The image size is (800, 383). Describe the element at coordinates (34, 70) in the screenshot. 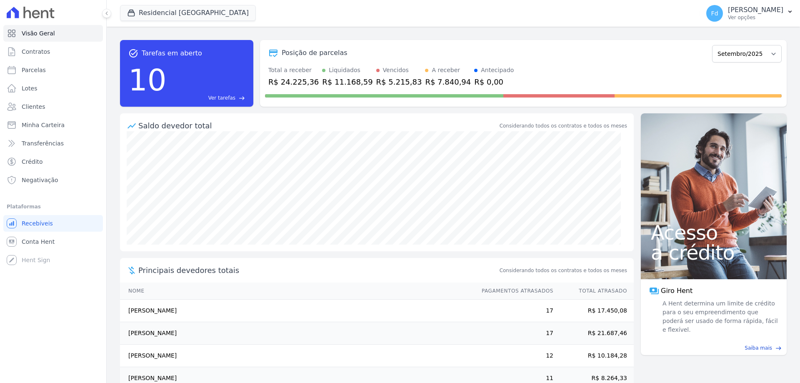

I see `span: Parcelas` at that location.